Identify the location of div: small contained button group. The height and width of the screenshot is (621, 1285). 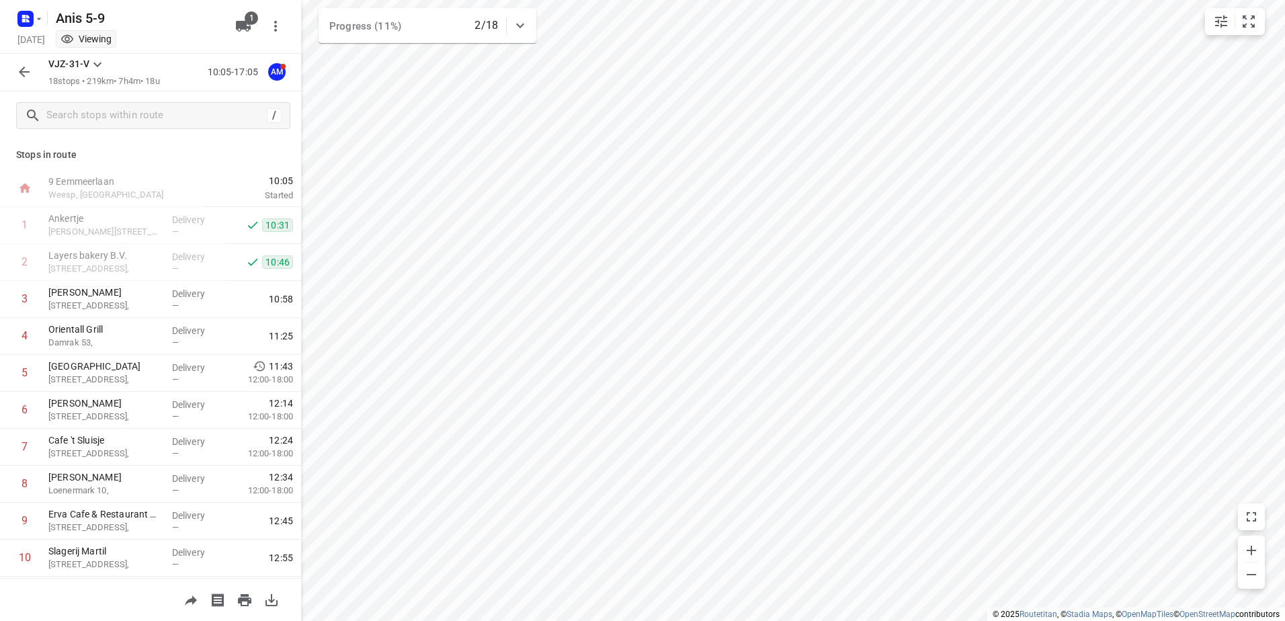
(1234, 22).